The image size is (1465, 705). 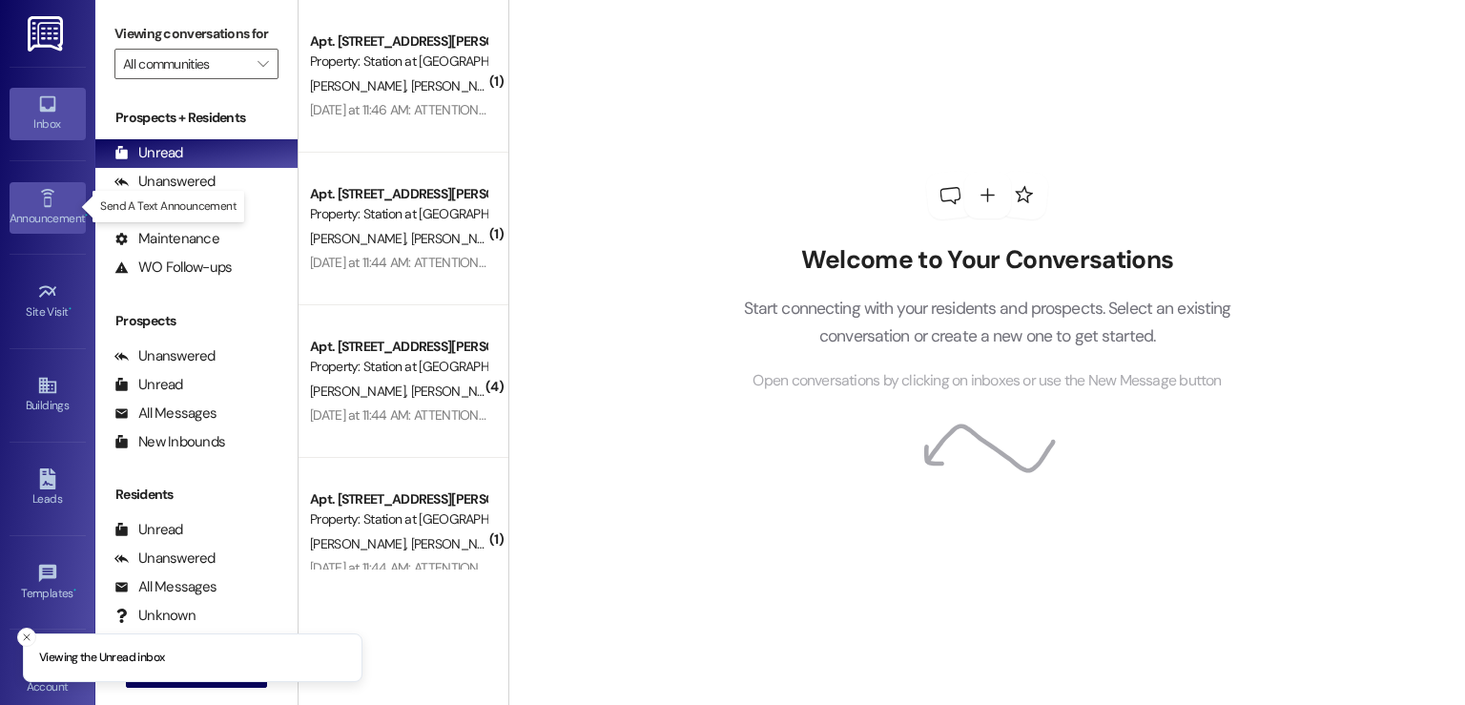 What do you see at coordinates (168, 206) in the screenshot?
I see `p: Send A Text Announcement` at bounding box center [168, 206].